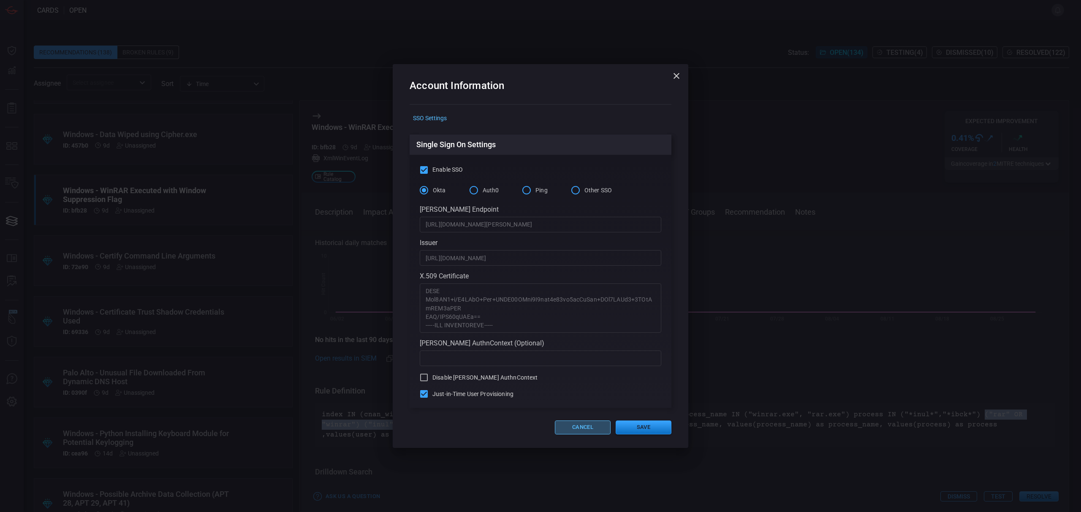  Describe the element at coordinates (583, 428) in the screenshot. I see `button: Cancel` at that location.